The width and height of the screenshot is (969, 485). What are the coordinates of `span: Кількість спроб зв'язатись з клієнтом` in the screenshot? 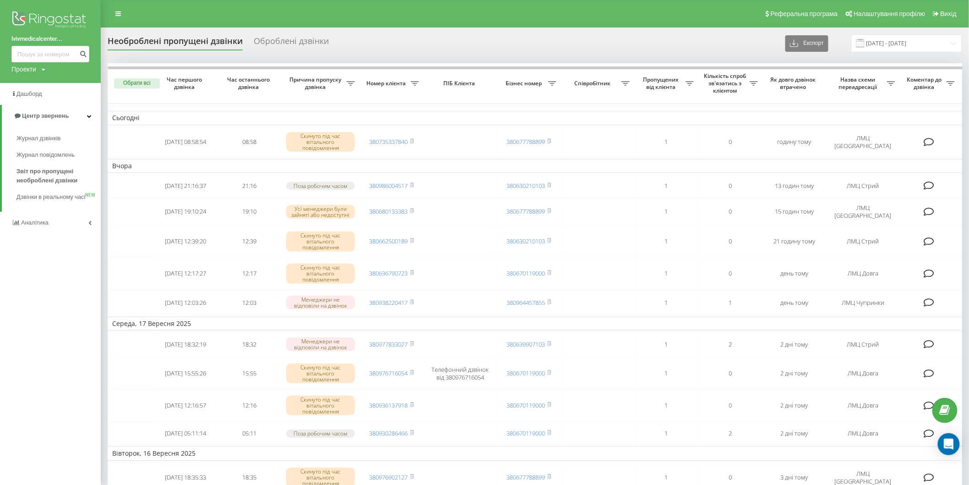 It's located at (726, 83).